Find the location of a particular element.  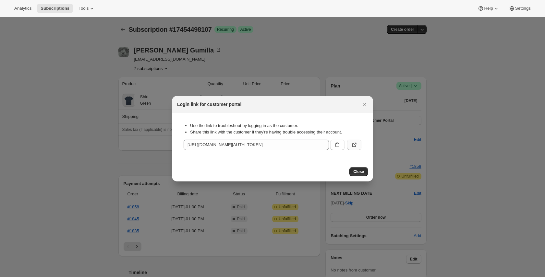

span: Analytics is located at coordinates (23, 8).